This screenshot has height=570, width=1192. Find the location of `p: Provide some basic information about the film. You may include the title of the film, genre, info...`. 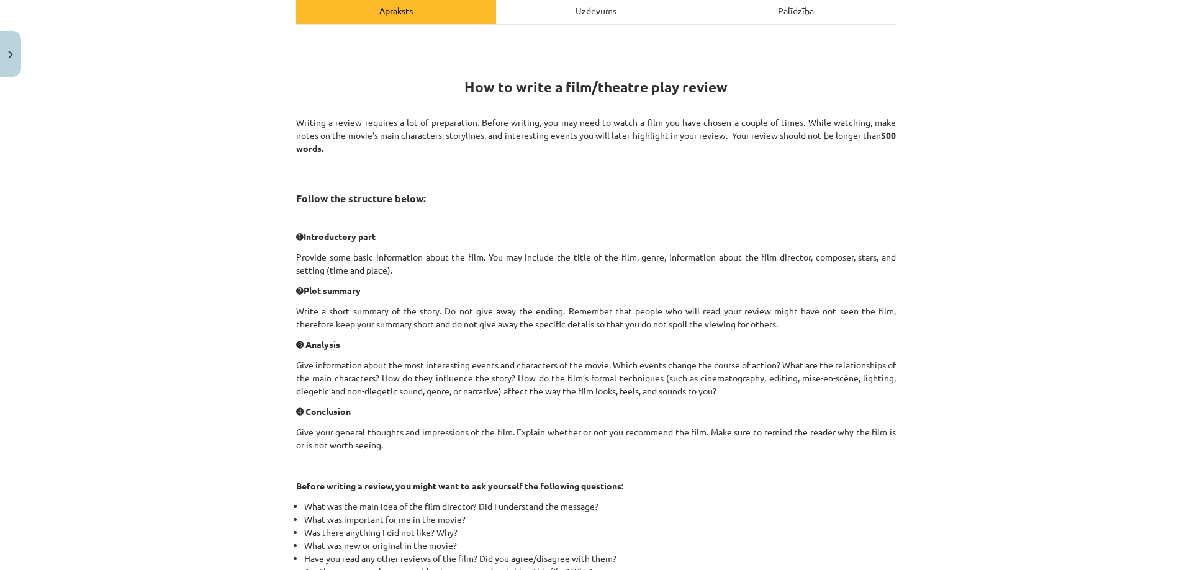

p: Provide some basic information about the film. You may include the title of the film, genre, info... is located at coordinates (596, 264).